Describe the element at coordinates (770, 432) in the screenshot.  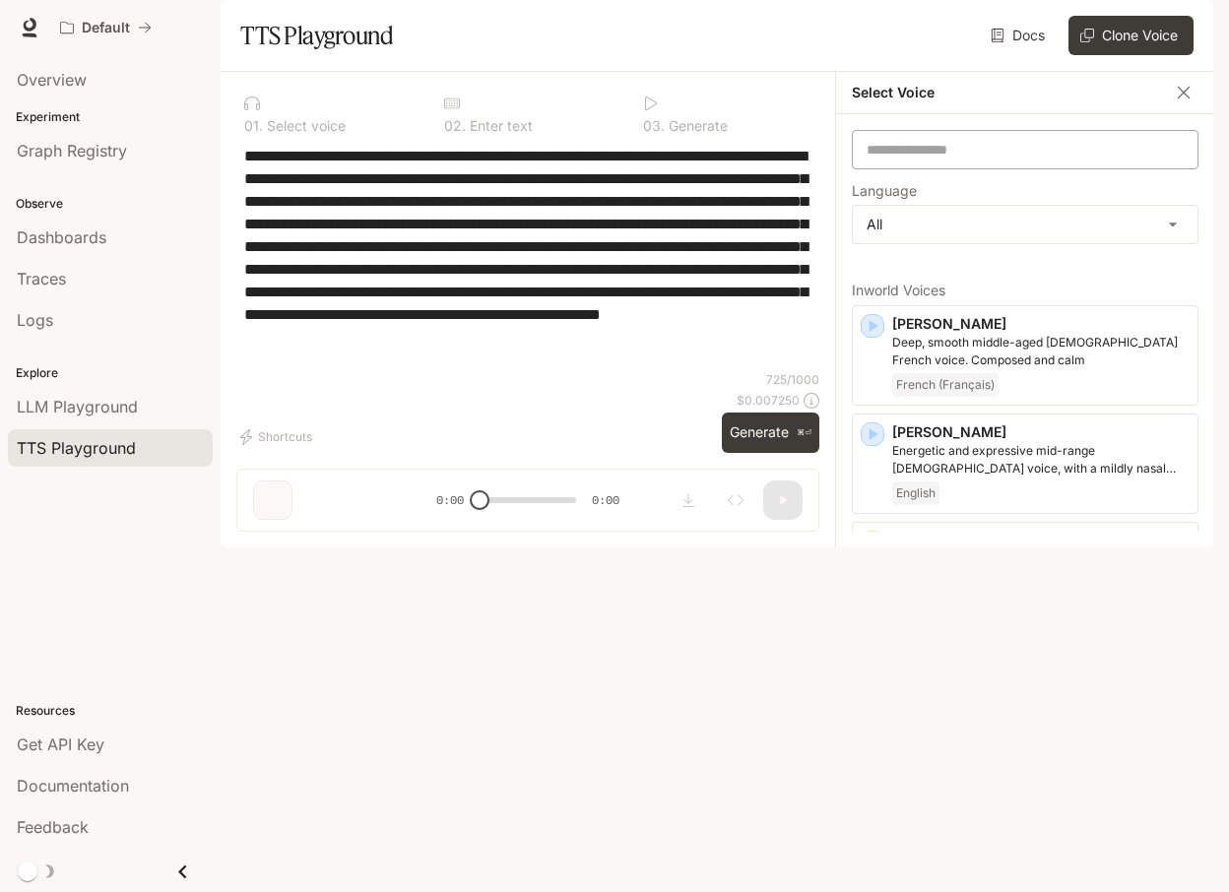
I see `button: Generate⌘⏎` at that location.